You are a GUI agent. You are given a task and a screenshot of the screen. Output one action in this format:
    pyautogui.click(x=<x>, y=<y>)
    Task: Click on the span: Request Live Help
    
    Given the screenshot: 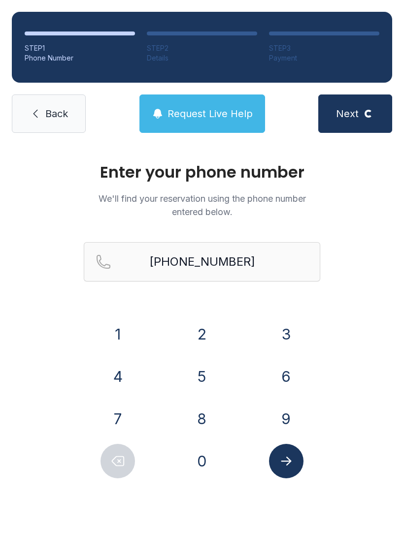 What is the action you would take?
    pyautogui.click(x=210, y=114)
    